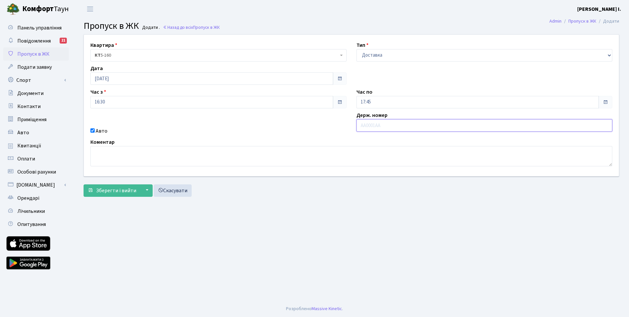 The height and width of the screenshot is (317, 629). Describe the element at coordinates (104, 45) in the screenshot. I see `label: Квартира` at that location.